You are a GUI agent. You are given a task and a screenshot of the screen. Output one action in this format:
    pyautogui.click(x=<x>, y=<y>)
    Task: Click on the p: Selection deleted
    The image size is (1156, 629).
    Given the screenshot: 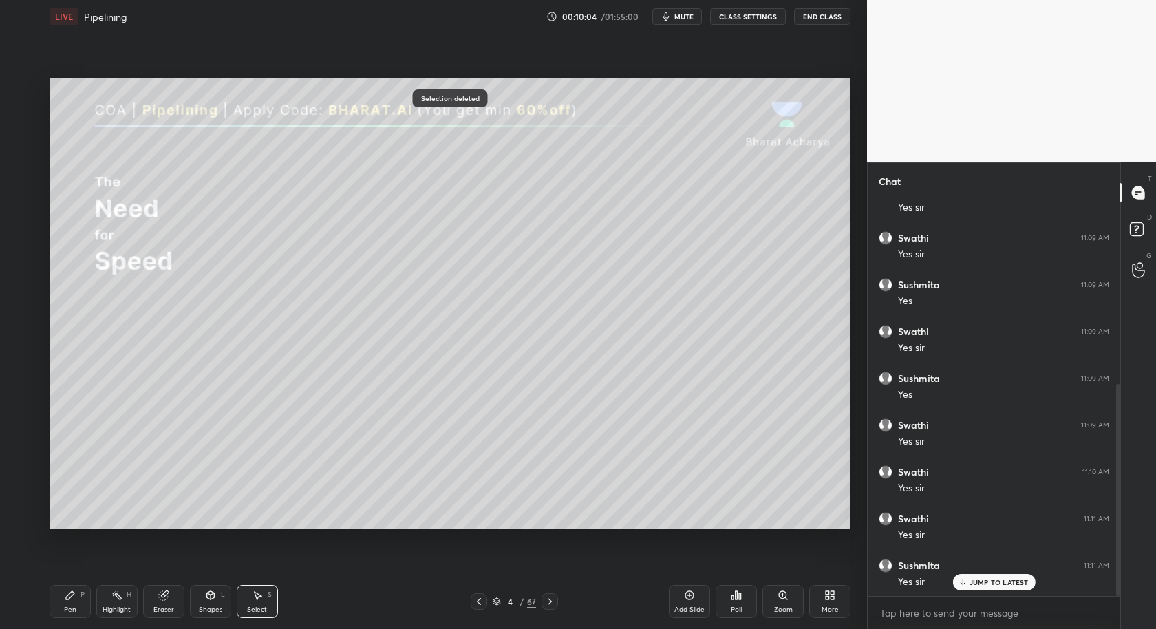 What is the action you would take?
    pyautogui.click(x=450, y=98)
    